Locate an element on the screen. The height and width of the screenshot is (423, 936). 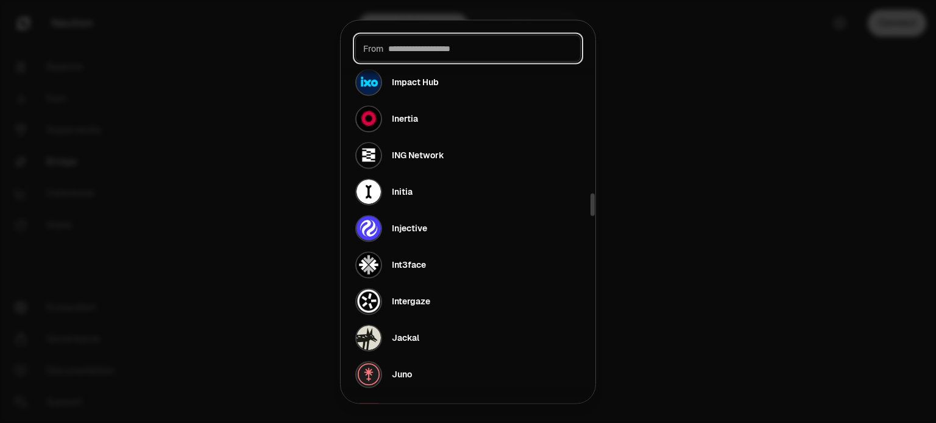
div: Inertia is located at coordinates (405, 119).